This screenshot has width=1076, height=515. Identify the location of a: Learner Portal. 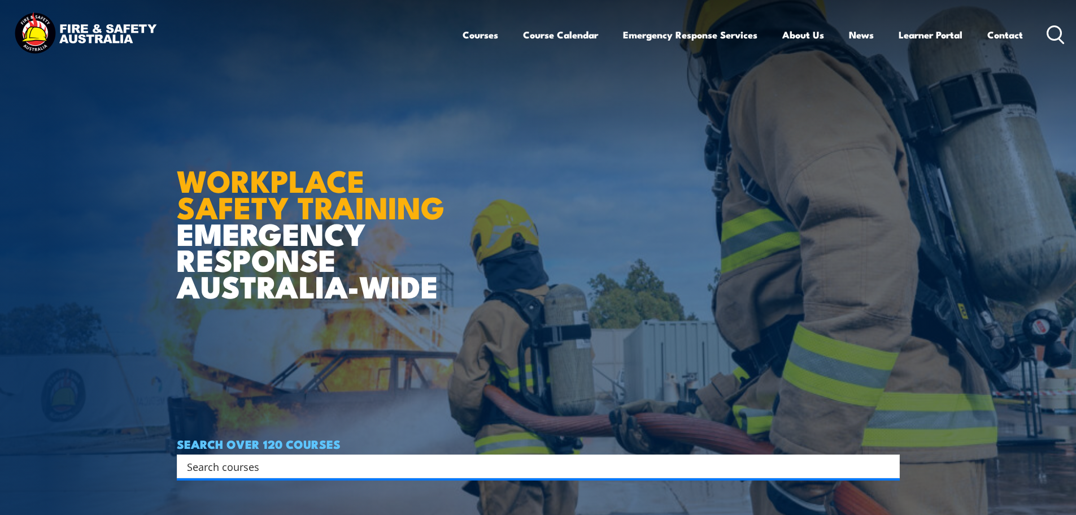
(930, 34).